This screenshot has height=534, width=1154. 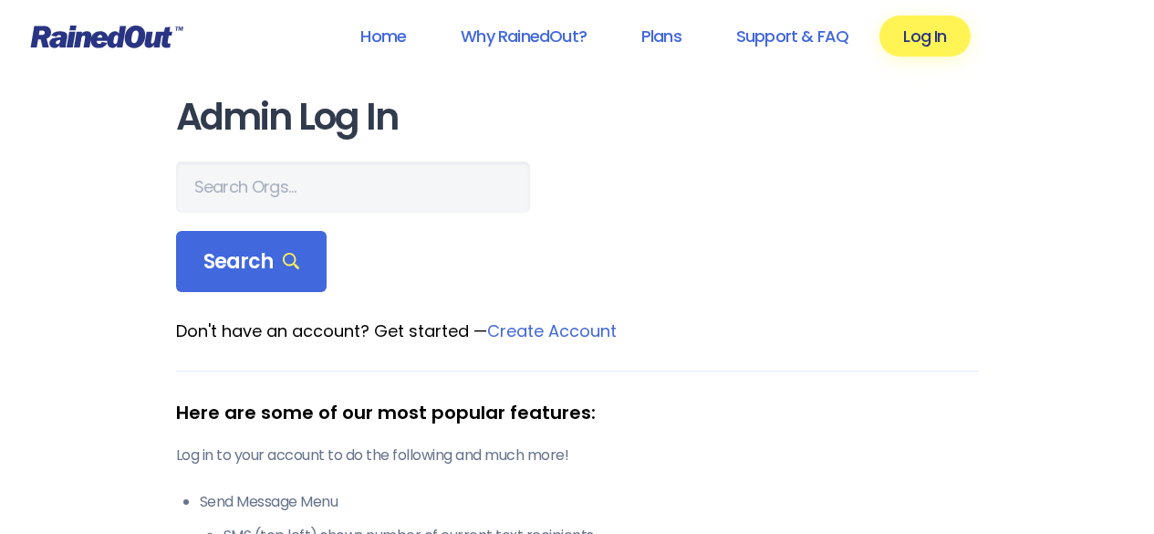 I want to click on input: Search Orgs…, so click(x=353, y=187).